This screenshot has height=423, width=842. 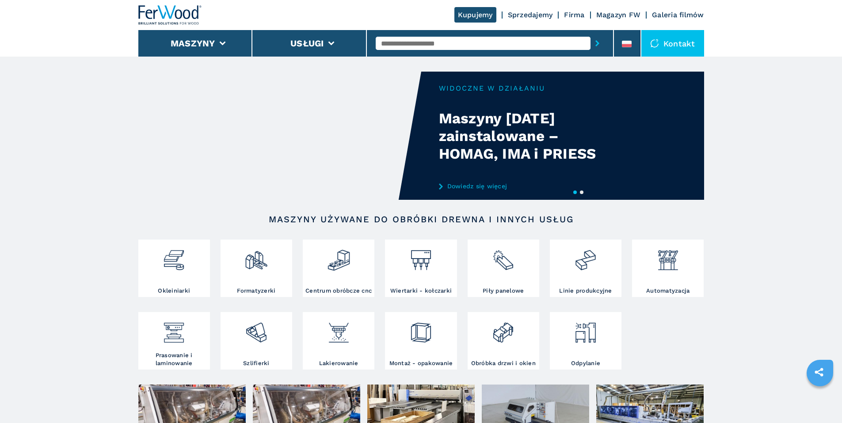 What do you see at coordinates (475, 15) in the screenshot?
I see `a: Kupujemy` at bounding box center [475, 15].